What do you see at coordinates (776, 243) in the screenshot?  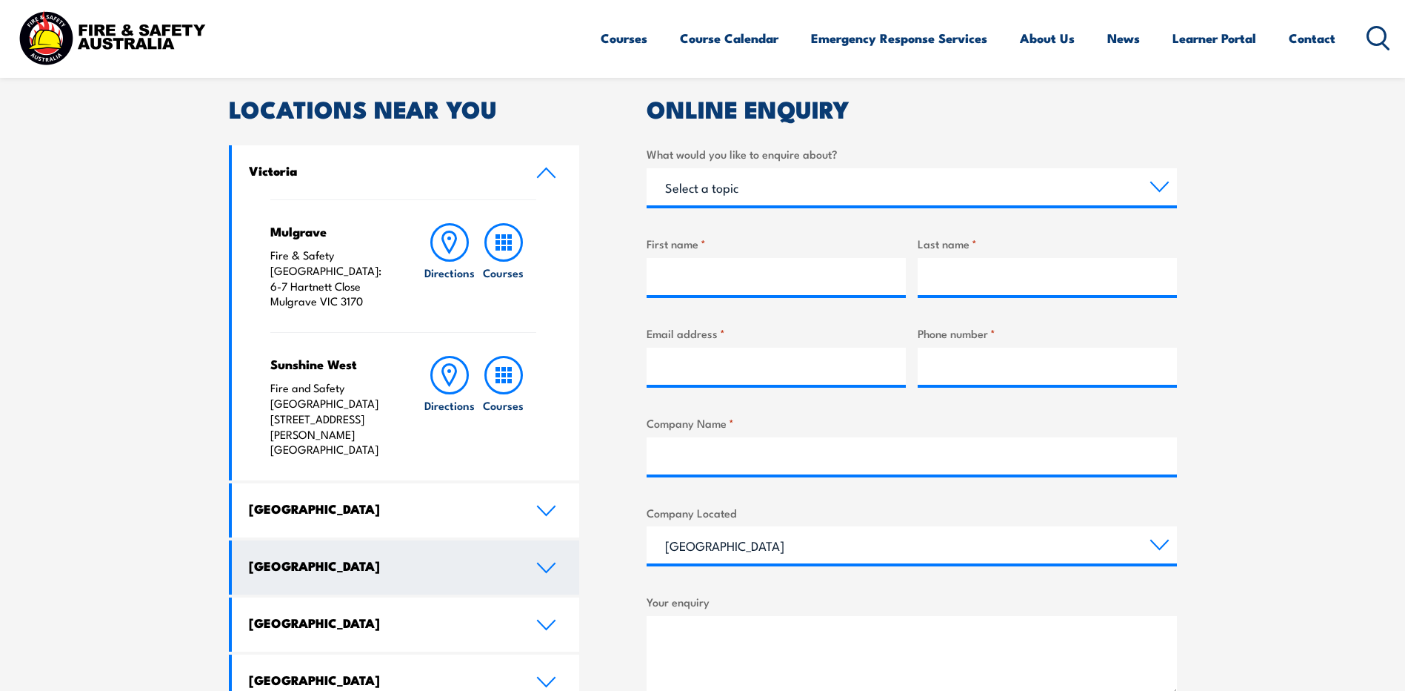 I see `label: First name` at bounding box center [776, 243].